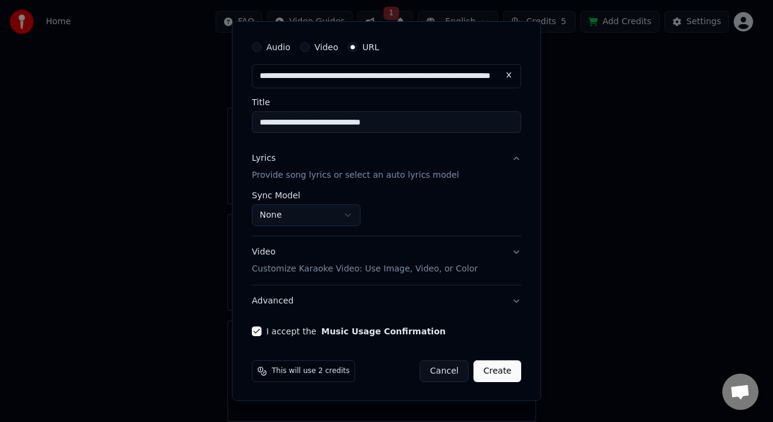  I want to click on button: Create, so click(497, 371).